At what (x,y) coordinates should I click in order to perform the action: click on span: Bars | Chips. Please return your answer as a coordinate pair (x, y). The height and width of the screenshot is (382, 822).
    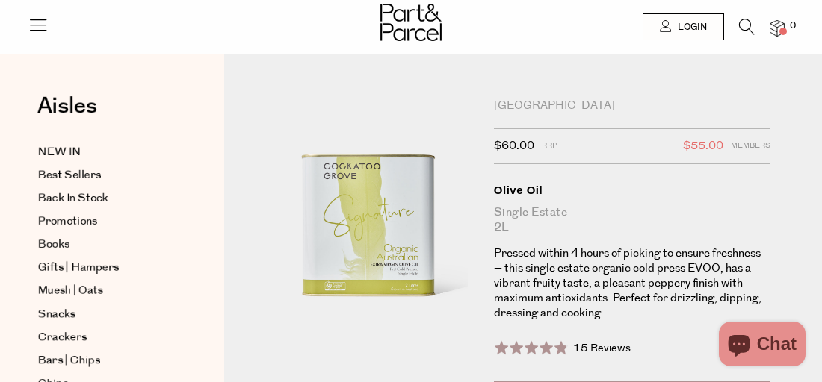
    Looking at the image, I should click on (69, 361).